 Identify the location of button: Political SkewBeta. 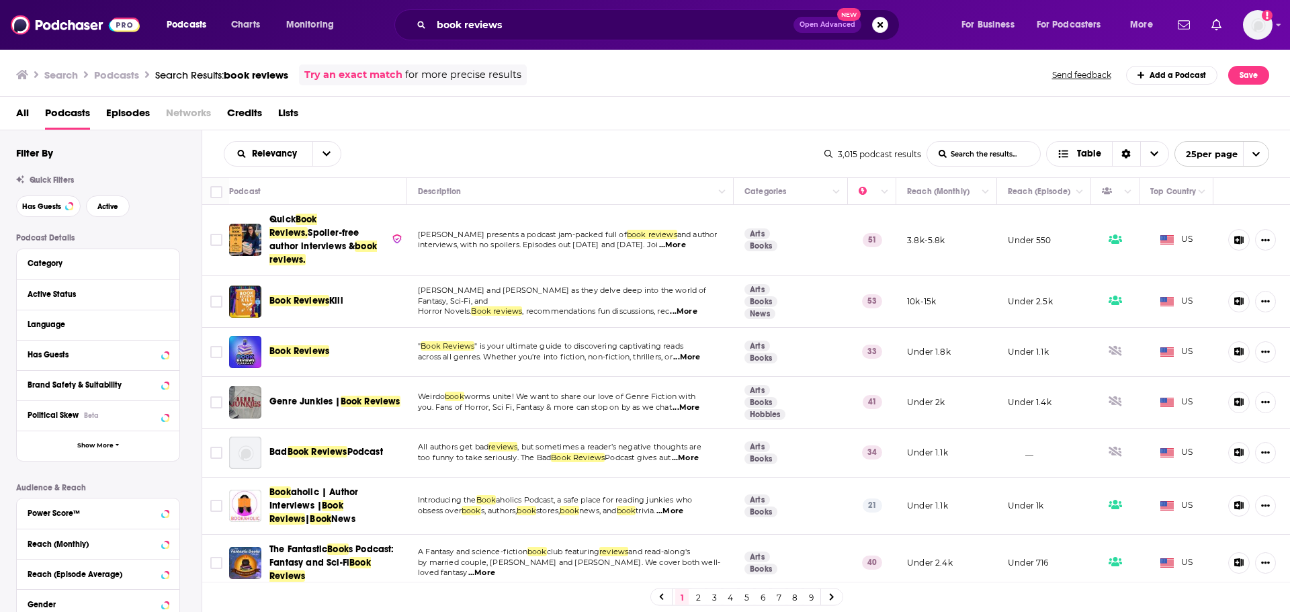
(98, 415).